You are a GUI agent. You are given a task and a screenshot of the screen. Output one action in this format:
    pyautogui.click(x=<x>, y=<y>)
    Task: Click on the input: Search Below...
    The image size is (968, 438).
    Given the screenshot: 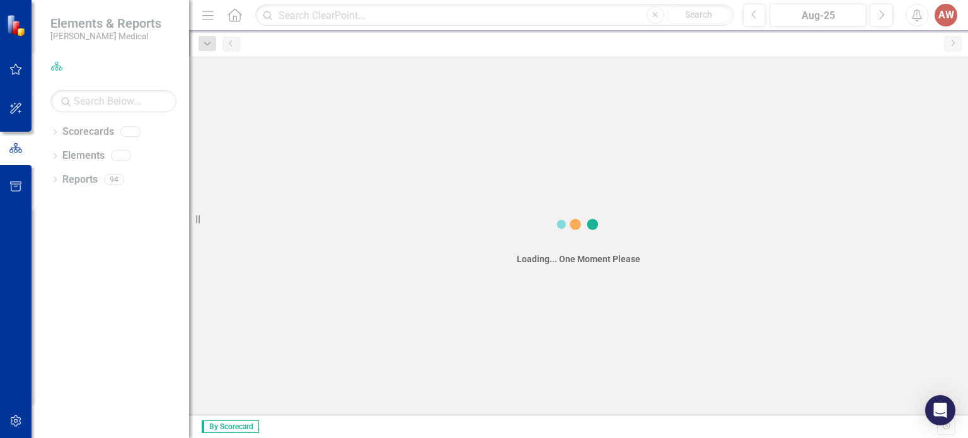 What is the action you would take?
    pyautogui.click(x=113, y=101)
    